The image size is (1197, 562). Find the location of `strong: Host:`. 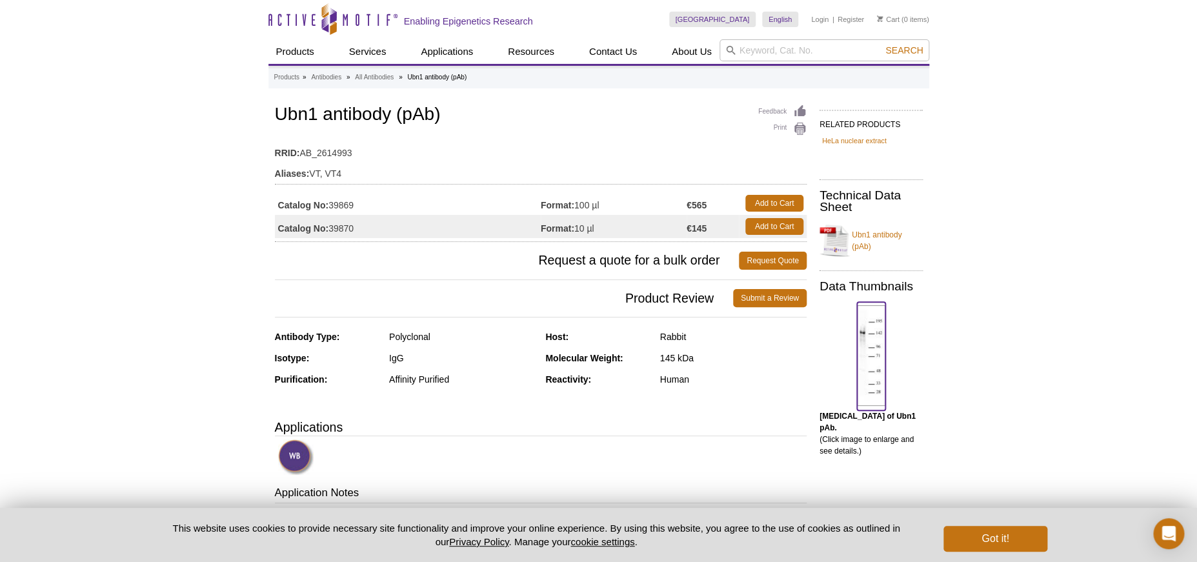

strong: Host: is located at coordinates (557, 337).